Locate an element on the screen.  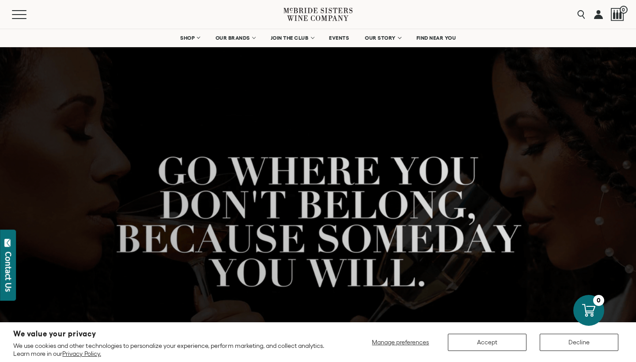
span: OUR BRANDS is located at coordinates (233, 38).